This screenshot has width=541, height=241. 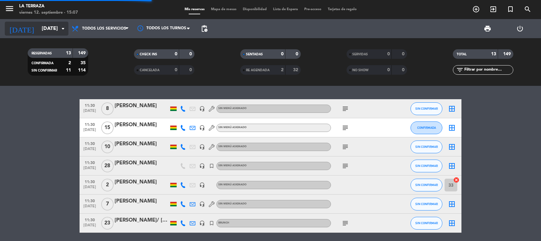 I want to click on span: 15, so click(x=107, y=128).